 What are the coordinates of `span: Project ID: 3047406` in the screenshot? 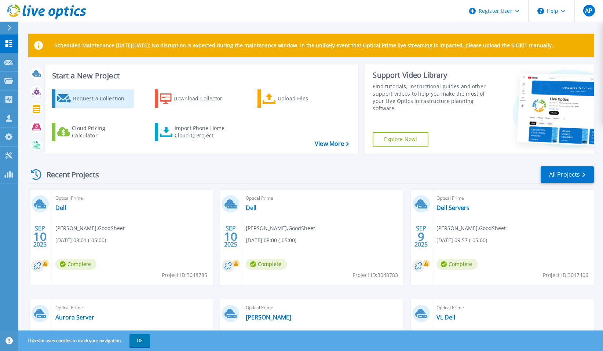 It's located at (566, 275).